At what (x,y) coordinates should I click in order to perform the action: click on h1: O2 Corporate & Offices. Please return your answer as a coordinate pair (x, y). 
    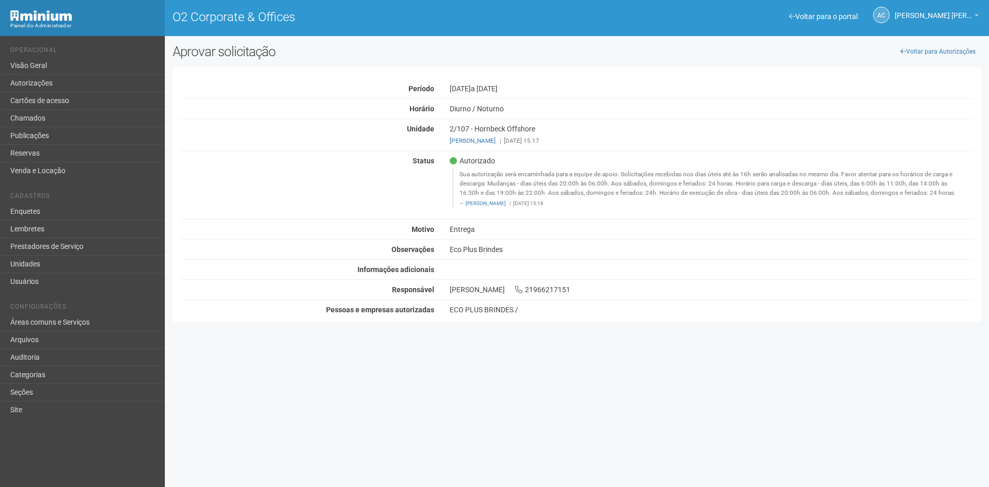
    Looking at the image, I should click on (371, 17).